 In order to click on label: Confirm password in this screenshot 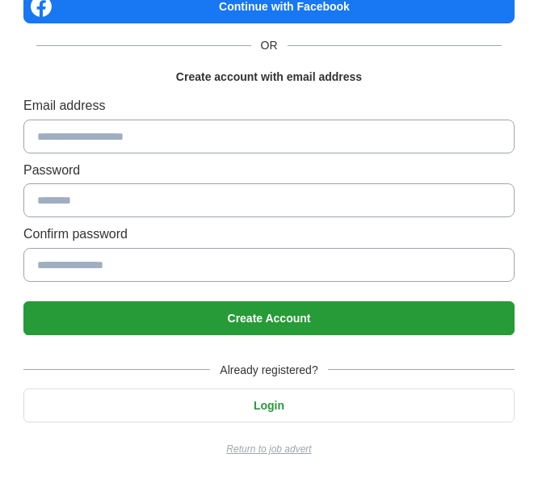, I will do `click(269, 234)`.